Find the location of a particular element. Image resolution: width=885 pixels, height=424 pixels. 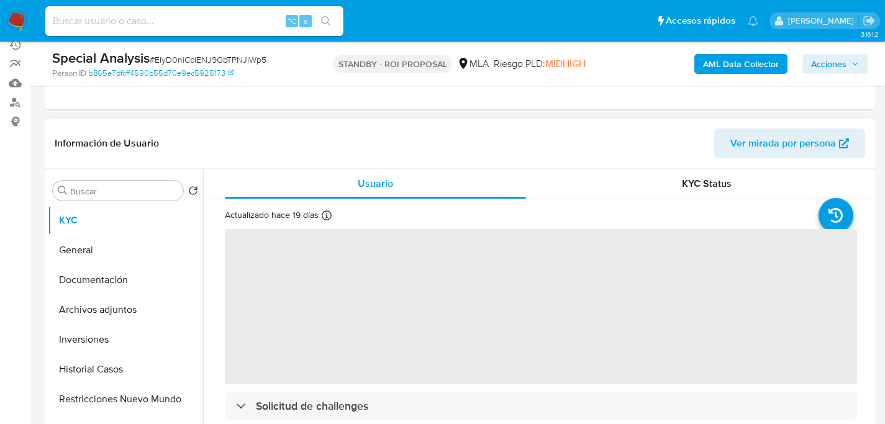

b: Special Analysis is located at coordinates (101, 58).